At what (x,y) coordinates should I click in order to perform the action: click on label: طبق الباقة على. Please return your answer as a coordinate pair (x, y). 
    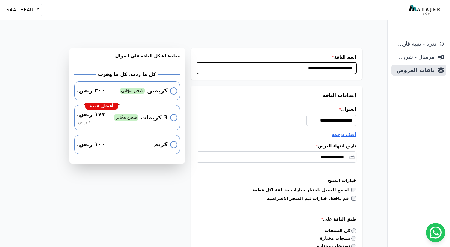
    Looking at the image, I should click on (277, 219).